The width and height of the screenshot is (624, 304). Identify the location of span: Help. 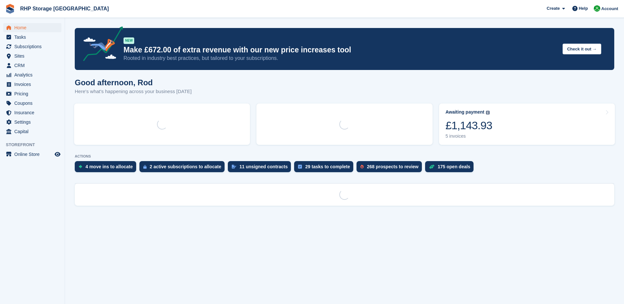
(583, 8).